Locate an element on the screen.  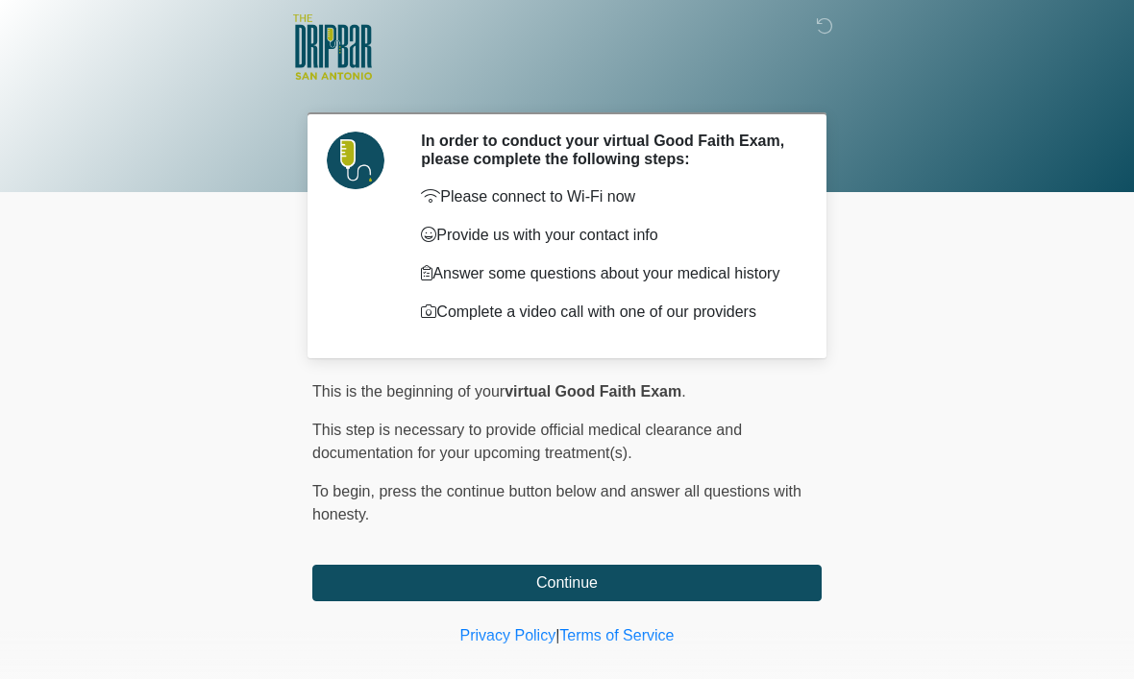
a: Terms of Service is located at coordinates (616, 635).